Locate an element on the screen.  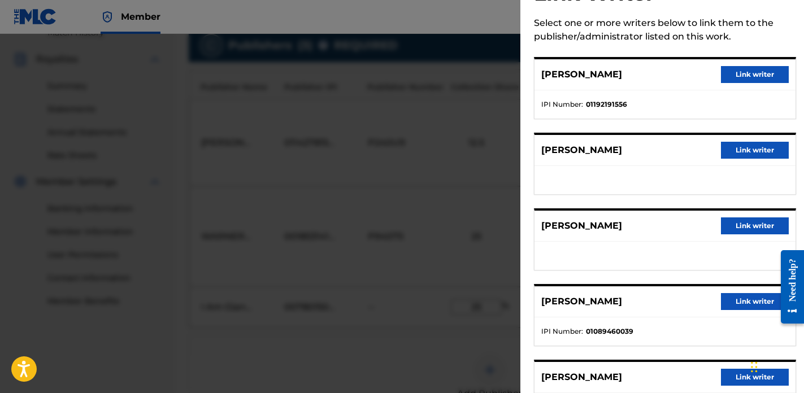
img: Top Rightsholder is located at coordinates (107, 17).